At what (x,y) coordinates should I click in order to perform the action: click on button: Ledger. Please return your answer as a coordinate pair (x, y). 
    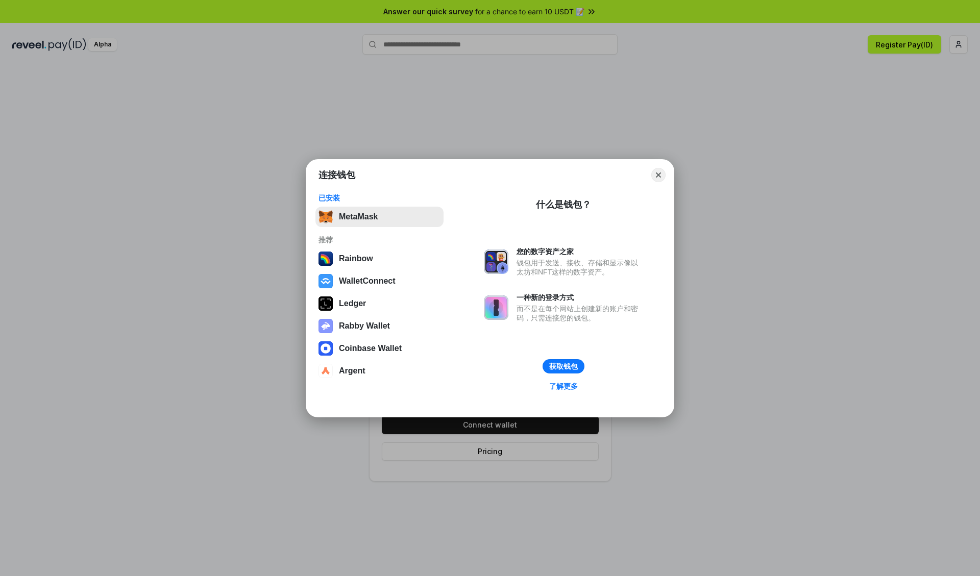
    Looking at the image, I should click on (379, 304).